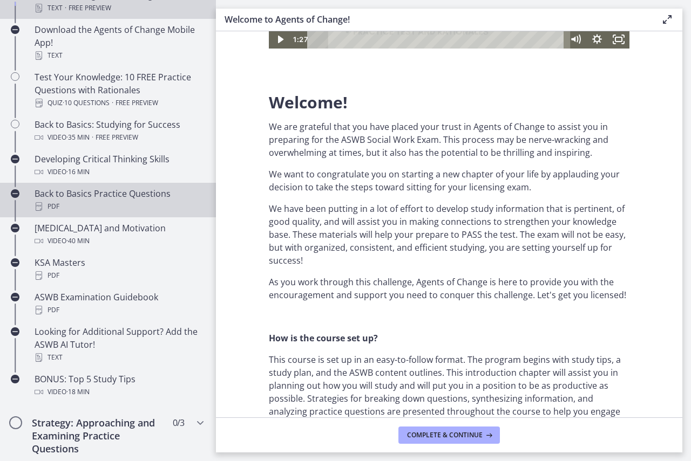  I want to click on p: We have been putting in a lot of effort to develop study information that is pertinent, of good q..., so click(449, 235).